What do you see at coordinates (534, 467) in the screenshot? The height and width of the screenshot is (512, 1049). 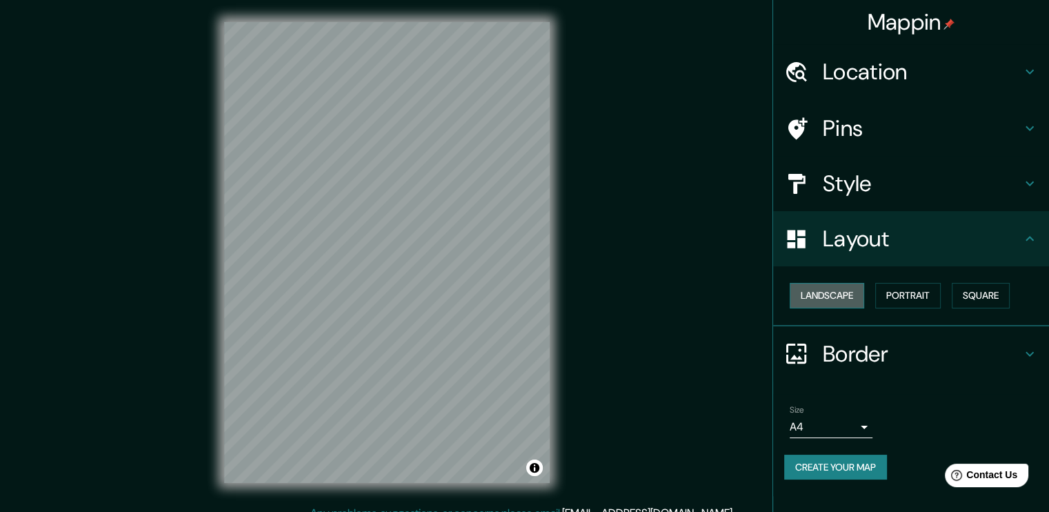 I see `button: Toggle attribution` at bounding box center [534, 467].